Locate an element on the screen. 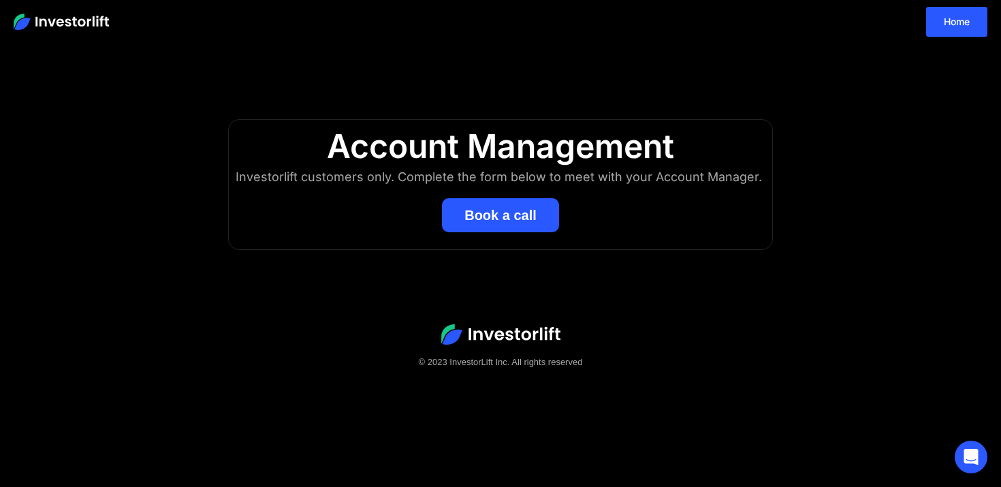  div: © 2023 InvestorLift Inc. All rights reserved is located at coordinates (501, 362).